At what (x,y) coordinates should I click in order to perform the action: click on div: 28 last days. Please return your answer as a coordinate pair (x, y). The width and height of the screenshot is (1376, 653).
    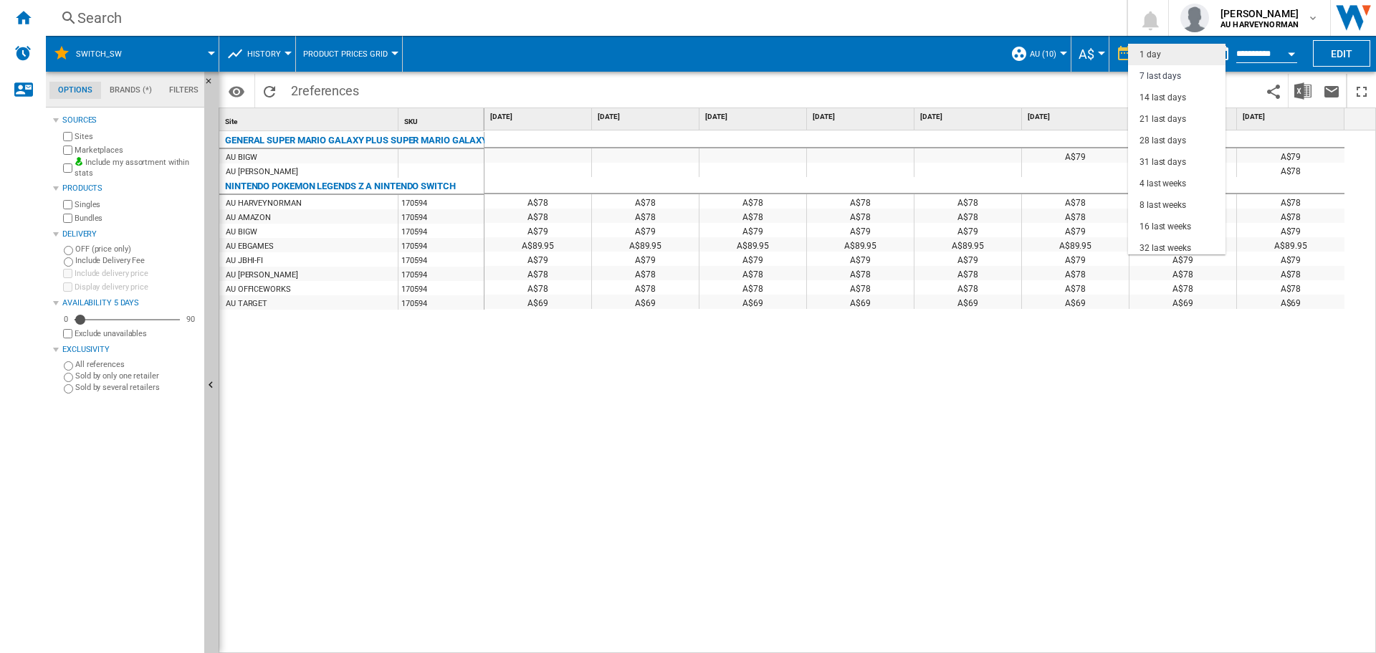
    Looking at the image, I should click on (1163, 140).